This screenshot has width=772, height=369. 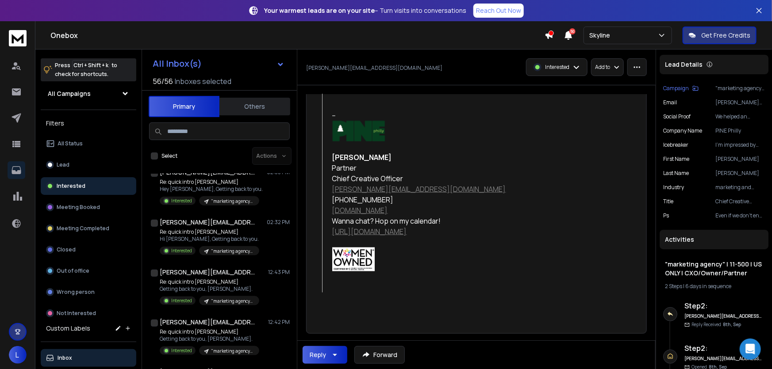 I want to click on p: Chief Creative Officer, so click(x=740, y=202).